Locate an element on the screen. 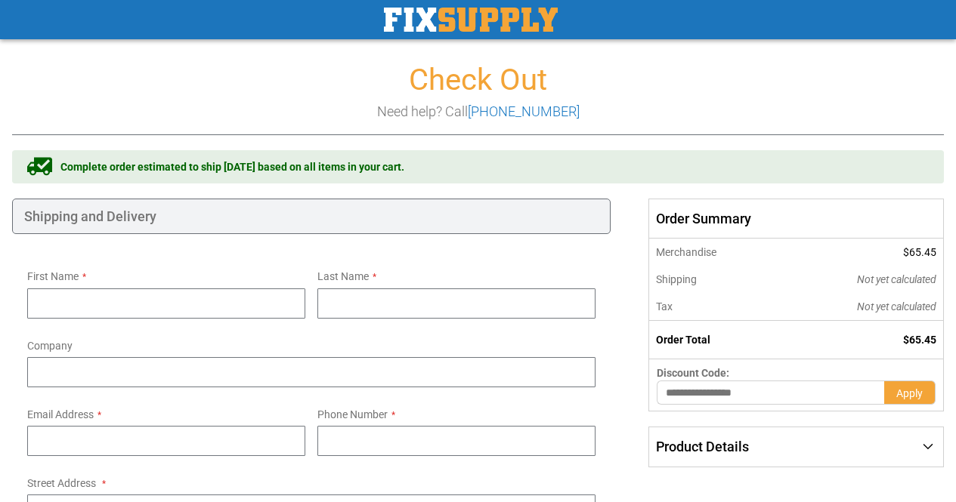 Image resolution: width=956 pixels, height=502 pixels. span: Phone Number is located at coordinates (352, 415).